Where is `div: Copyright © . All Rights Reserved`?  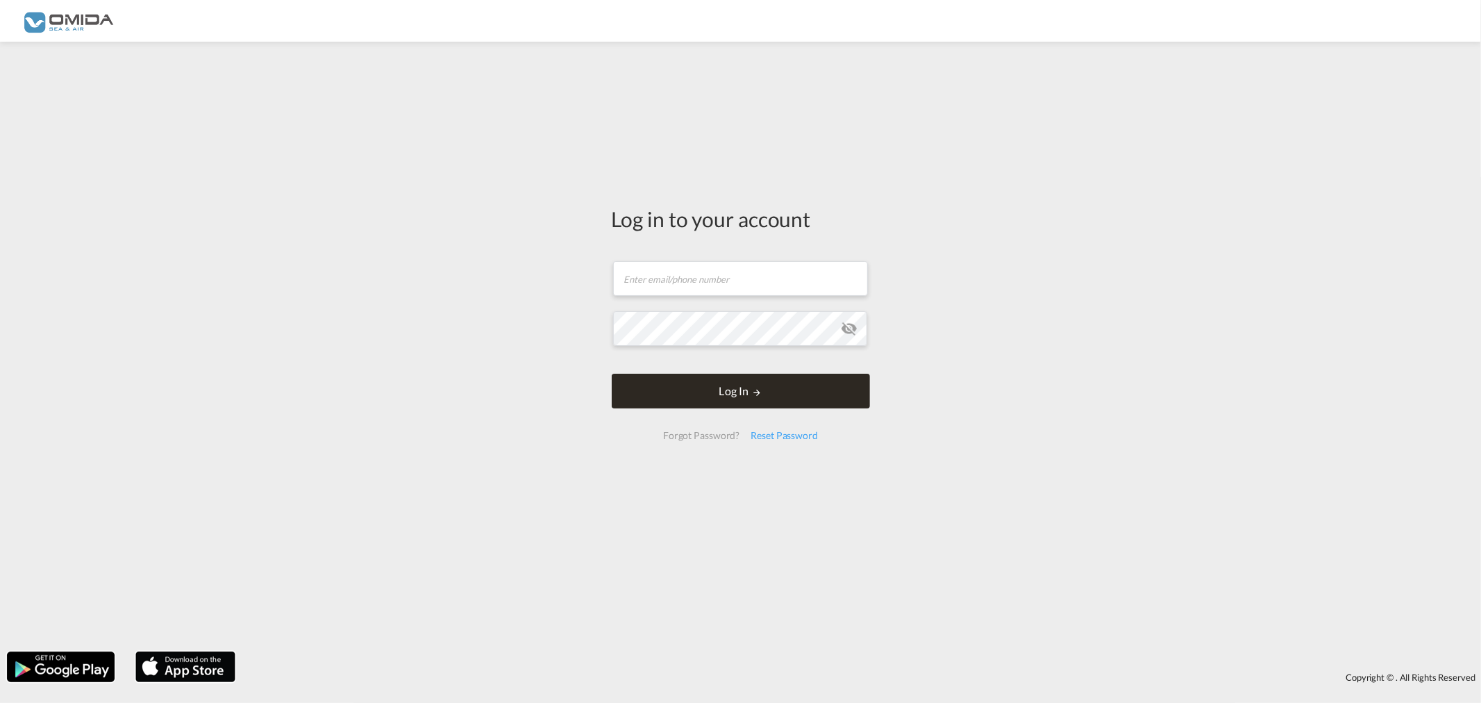 div: Copyright © . All Rights Reserved is located at coordinates (862, 677).